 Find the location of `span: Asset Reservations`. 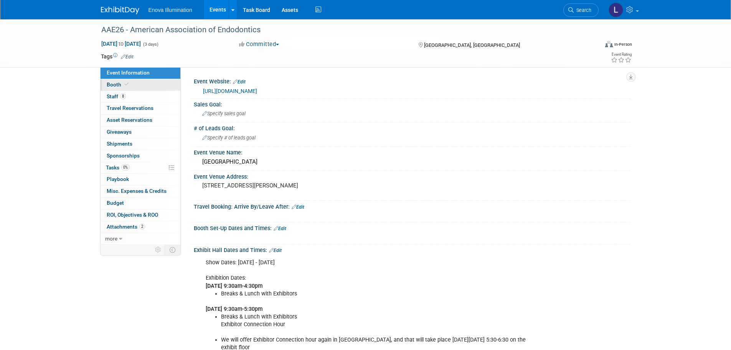

span: Asset Reservations is located at coordinates (129, 120).